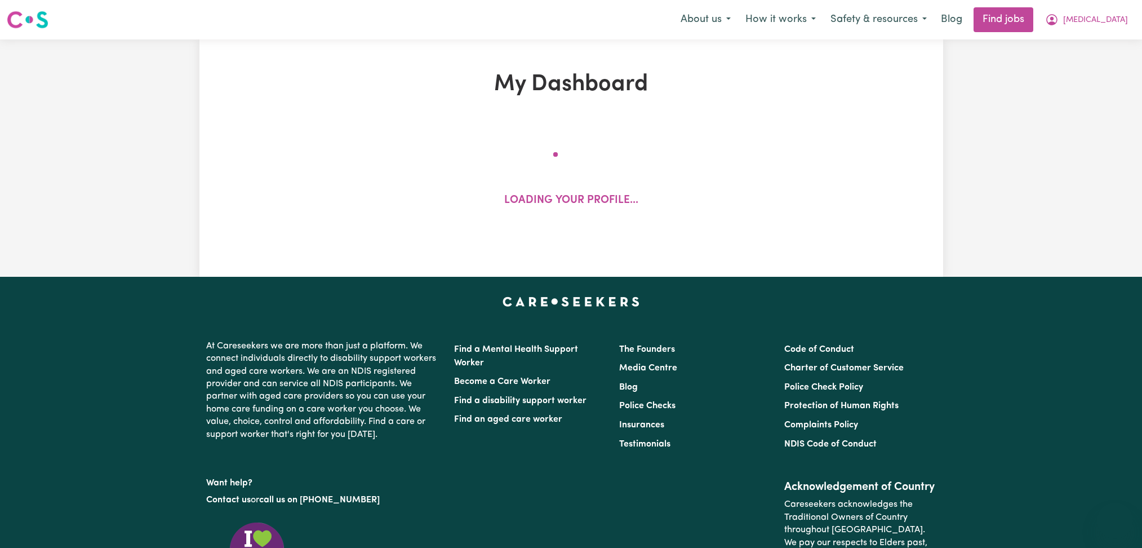  Describe the element at coordinates (648, 368) in the screenshot. I see `a: Media Centre` at that location.